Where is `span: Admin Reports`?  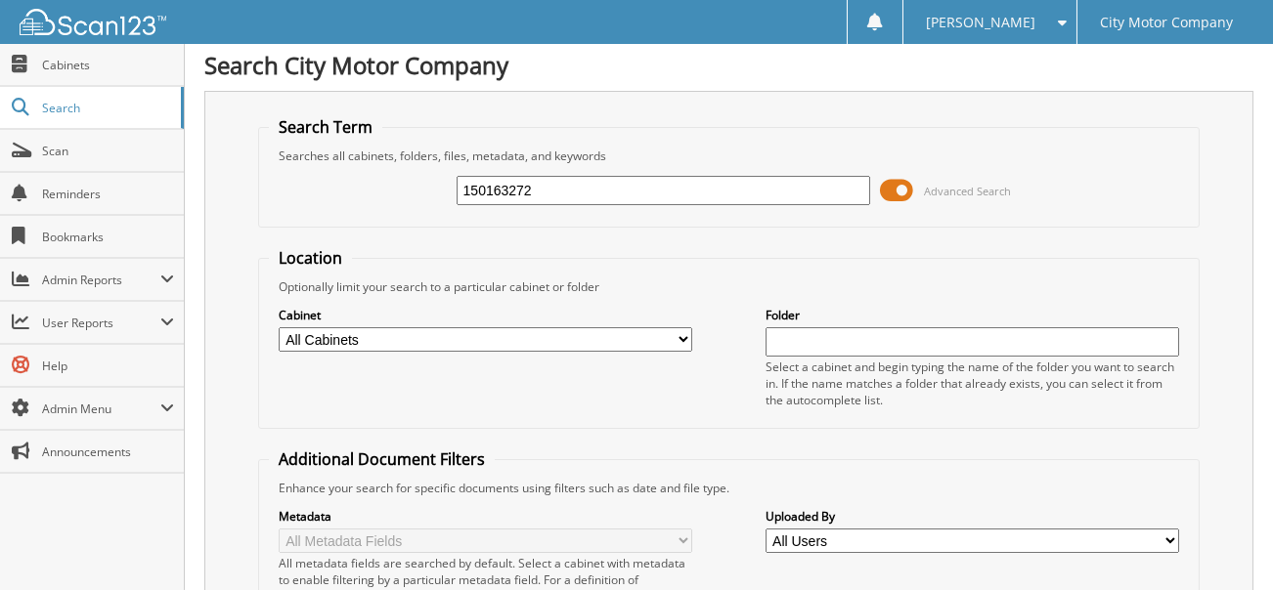
span: Admin Reports is located at coordinates (101, 280).